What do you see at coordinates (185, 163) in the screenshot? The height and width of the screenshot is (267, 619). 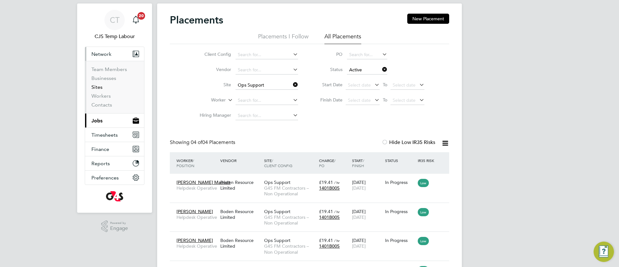 I see `span: / Position` at bounding box center [185, 163].